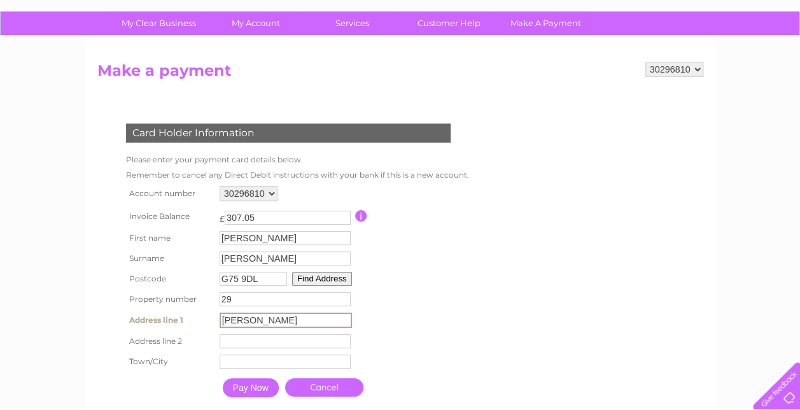 The height and width of the screenshot is (410, 800). I want to click on th: First name, so click(169, 238).